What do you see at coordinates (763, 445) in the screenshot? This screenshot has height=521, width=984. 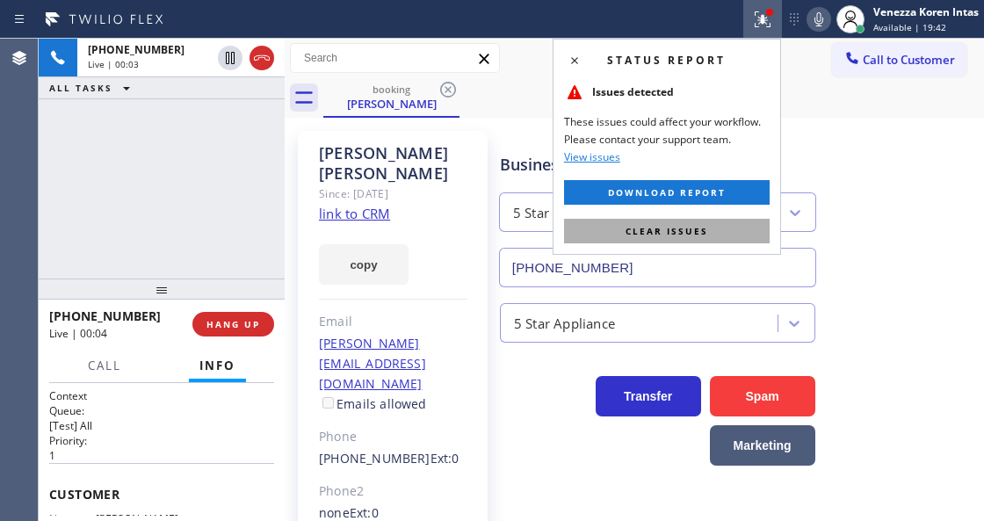 I see `button: Marketing` at bounding box center [763, 445].